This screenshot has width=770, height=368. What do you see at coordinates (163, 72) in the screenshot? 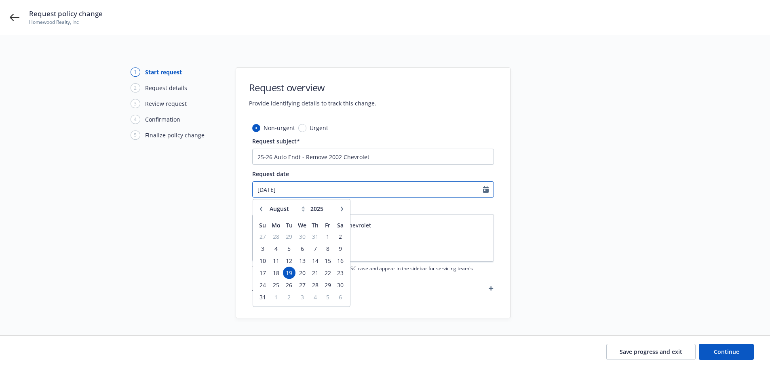
I see `div: Start request` at bounding box center [163, 72].